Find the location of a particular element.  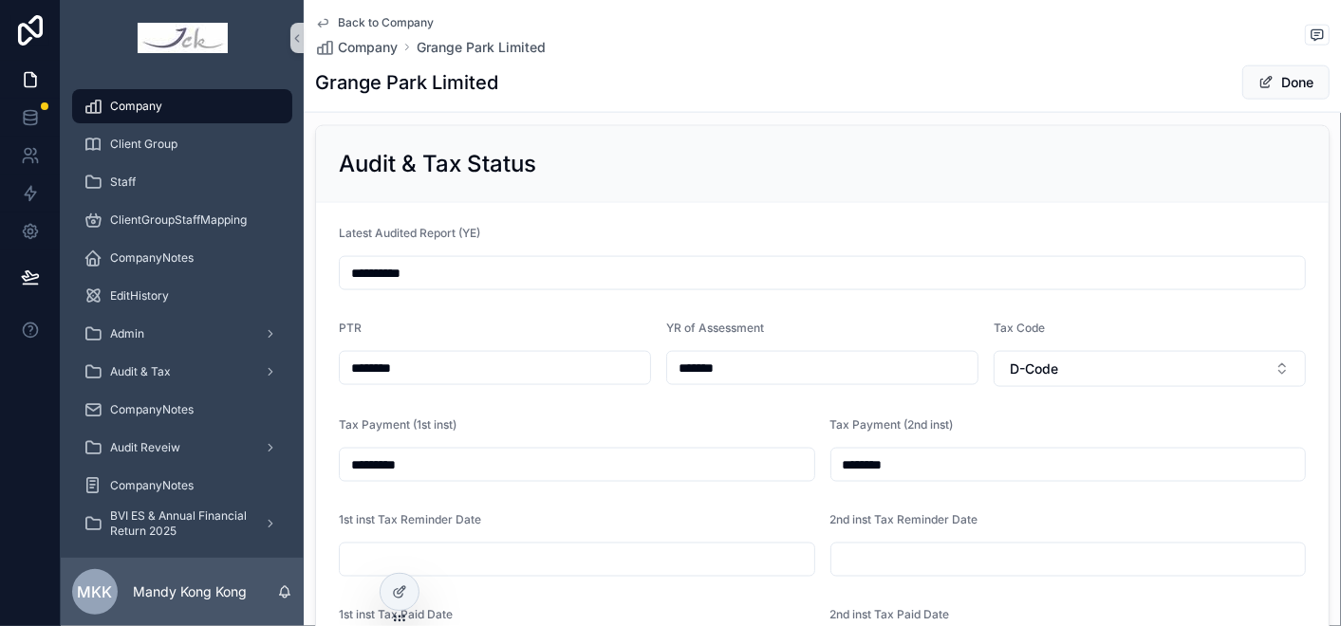

span: ClientGroupStaffMapping is located at coordinates (178, 220).